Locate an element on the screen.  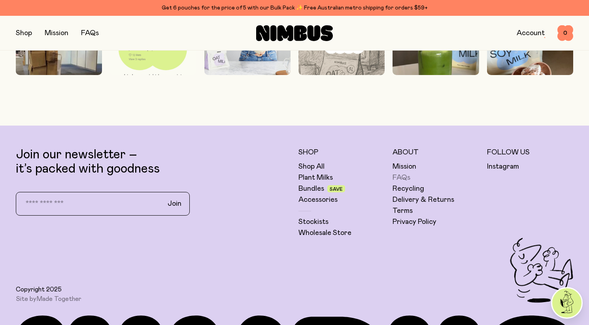
button: Join is located at coordinates (174, 204).